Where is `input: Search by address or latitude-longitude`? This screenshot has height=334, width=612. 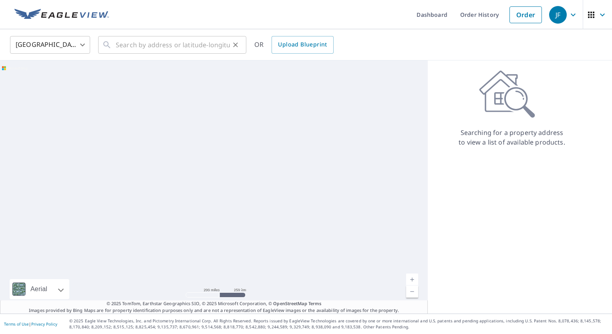
input: Search by address or latitude-longitude is located at coordinates (173, 45).